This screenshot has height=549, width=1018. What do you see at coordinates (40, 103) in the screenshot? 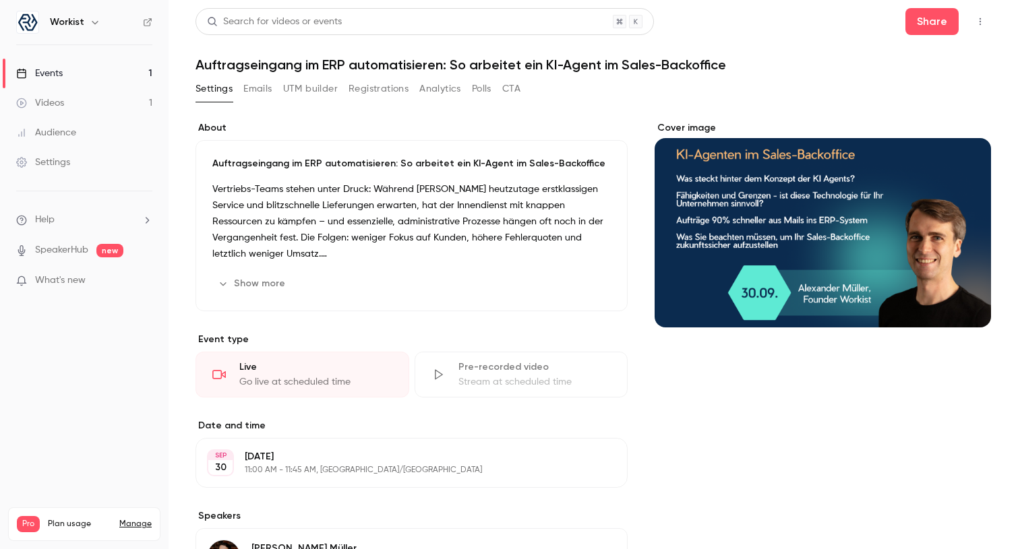
I see `div: Videos` at bounding box center [40, 103].